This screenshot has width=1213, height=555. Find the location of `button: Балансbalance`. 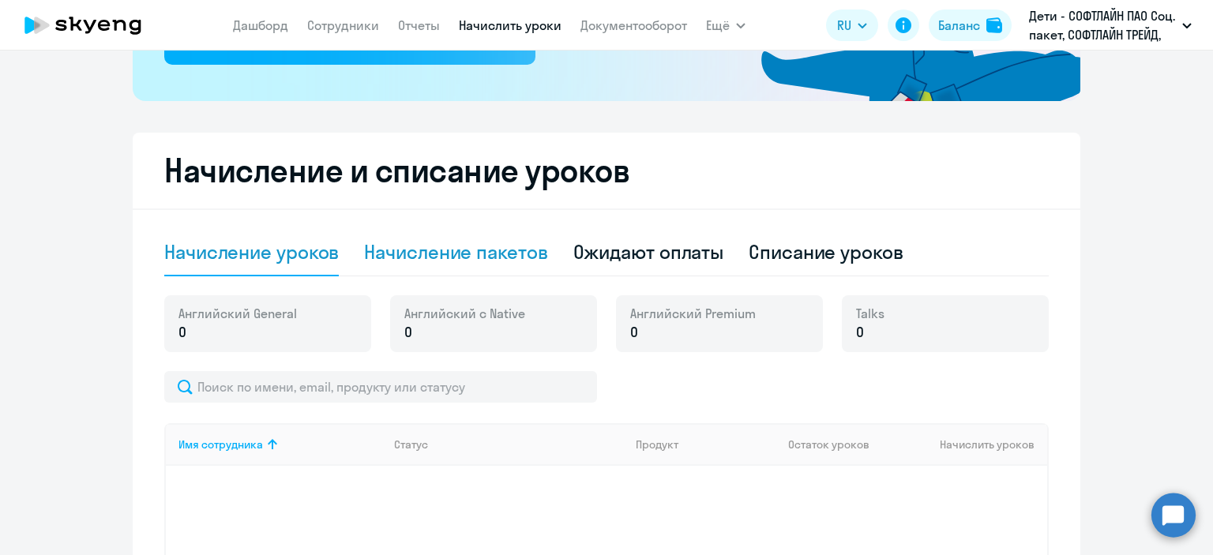

button: Балансbalance is located at coordinates (970, 25).